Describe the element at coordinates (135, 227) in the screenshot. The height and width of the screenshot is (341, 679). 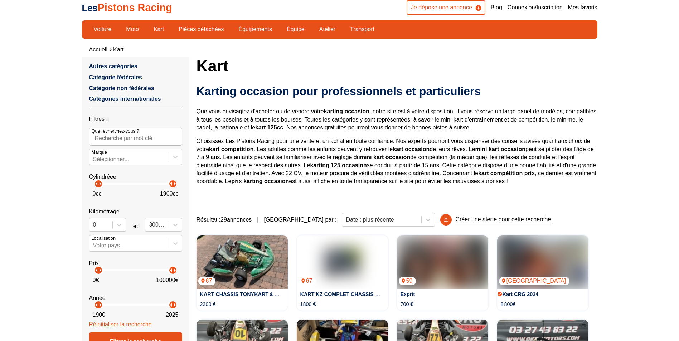
I see `p: et` at that location.